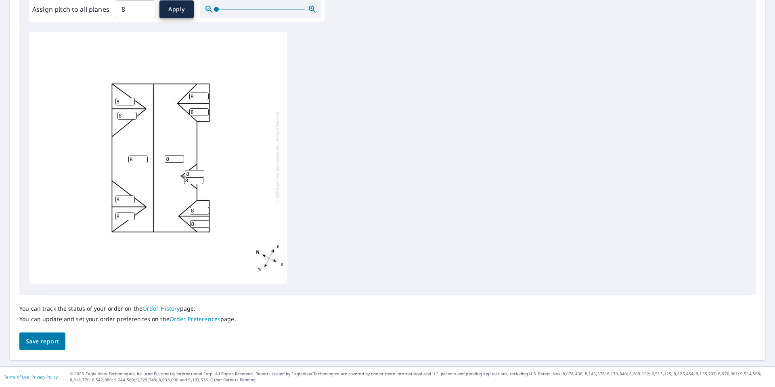 Image resolution: width=775 pixels, height=387 pixels. I want to click on button: Apply, so click(176, 9).